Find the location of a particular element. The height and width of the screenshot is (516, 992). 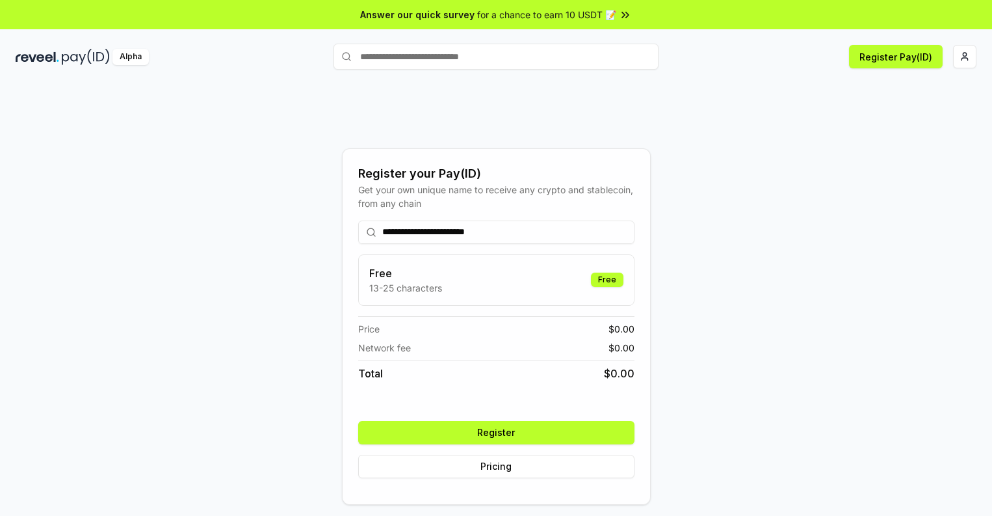

span: Price is located at coordinates (369, 328).